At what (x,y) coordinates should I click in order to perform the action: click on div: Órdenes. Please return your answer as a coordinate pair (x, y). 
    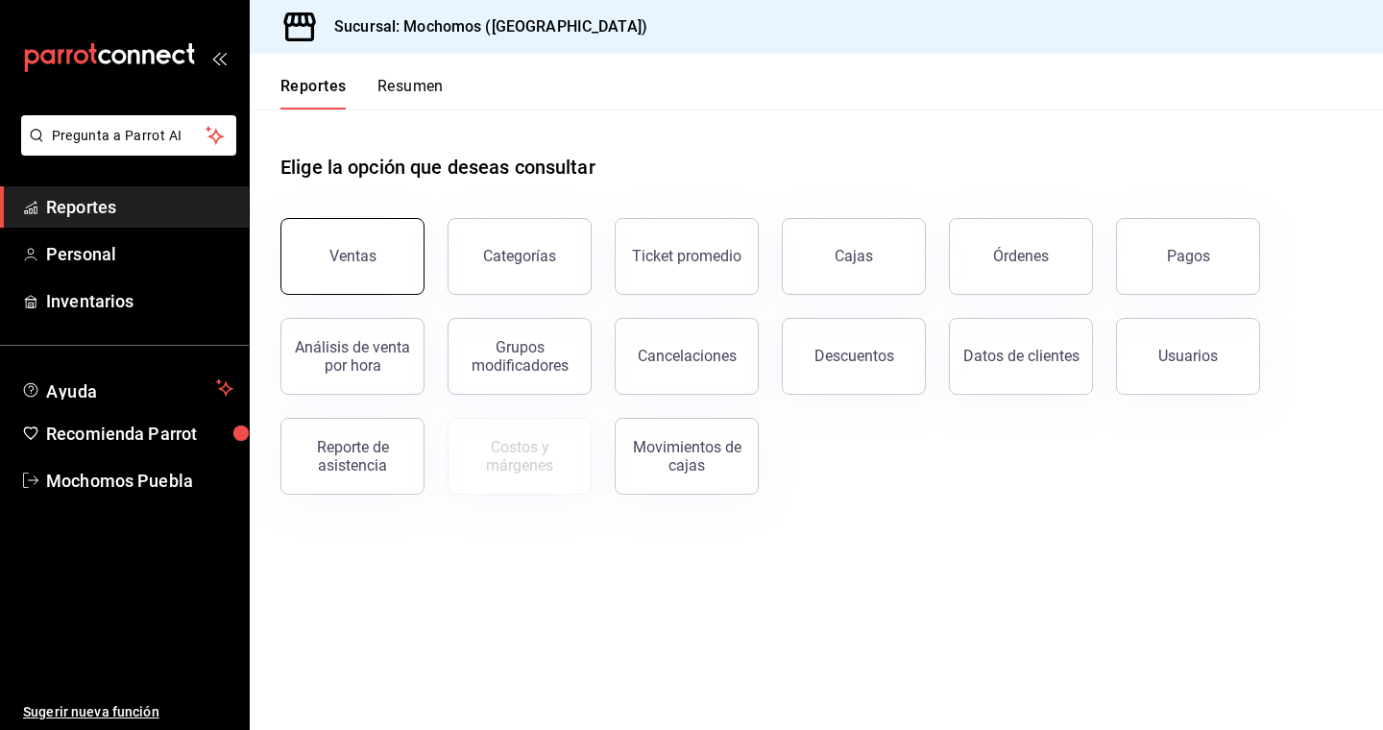
    Looking at the image, I should click on (1021, 256).